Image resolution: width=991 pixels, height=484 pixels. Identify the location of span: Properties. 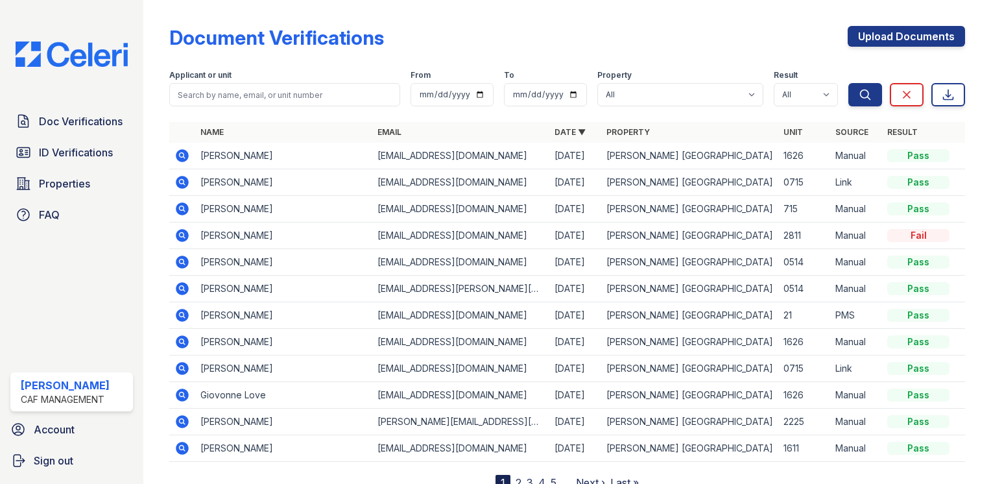
(64, 184).